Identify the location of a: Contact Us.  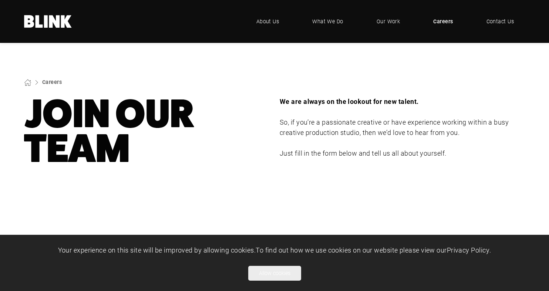
(500, 21).